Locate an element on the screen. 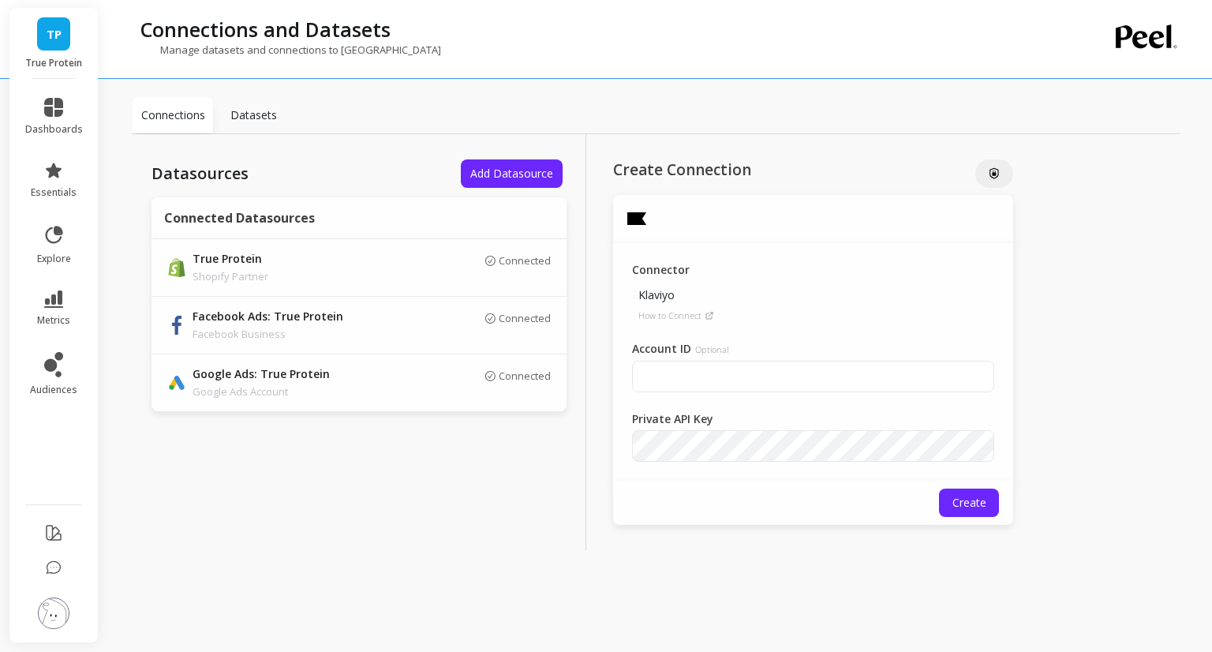 The width and height of the screenshot is (1212, 652). p: Connections and Datasets is located at coordinates (265, 29).